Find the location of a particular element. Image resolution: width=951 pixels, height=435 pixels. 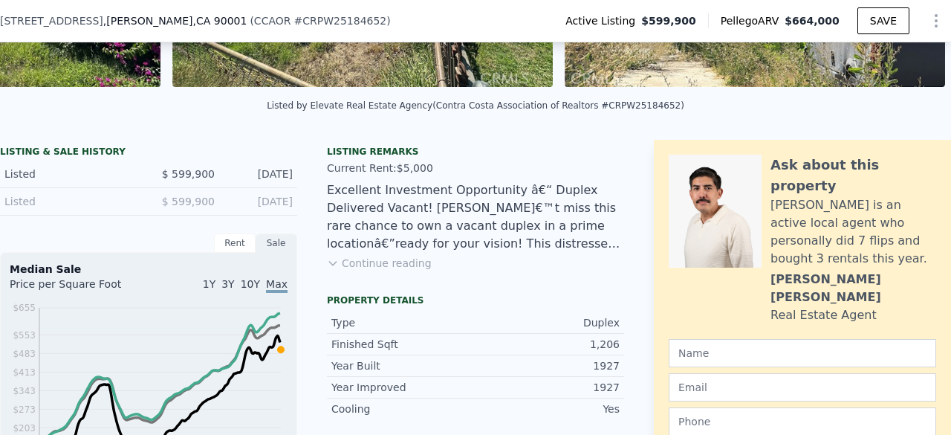

button: SAVE is located at coordinates (883, 21).